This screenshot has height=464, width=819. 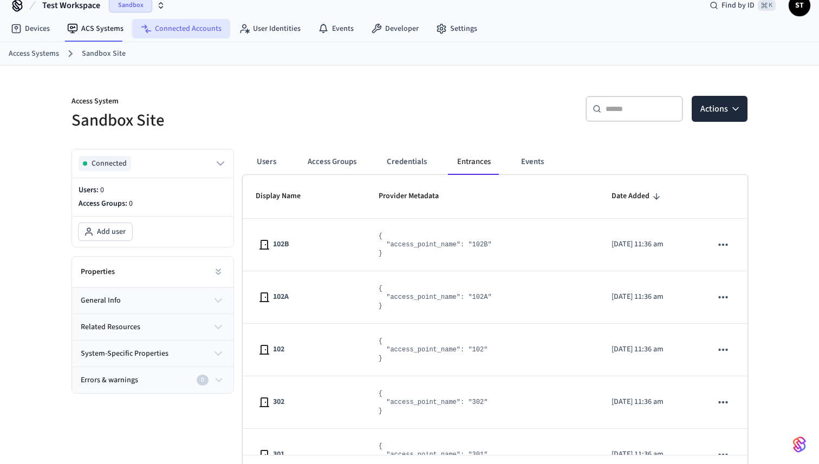 I want to click on p: Users:, so click(x=153, y=190).